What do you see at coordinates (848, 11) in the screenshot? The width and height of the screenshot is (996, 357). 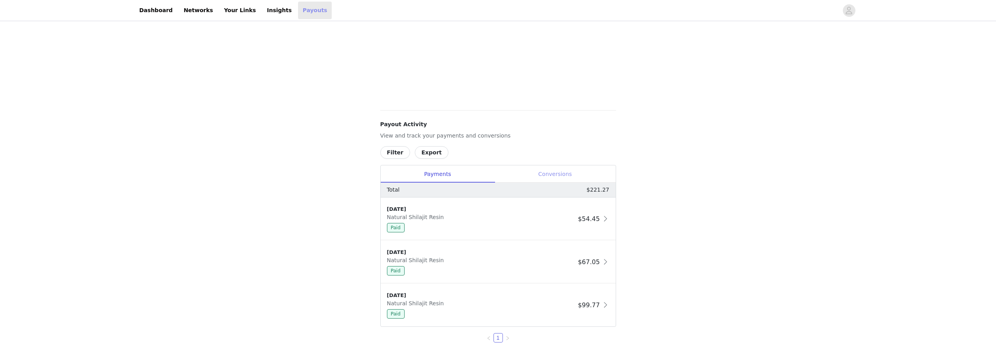 I see `div: avatar` at bounding box center [848, 11].